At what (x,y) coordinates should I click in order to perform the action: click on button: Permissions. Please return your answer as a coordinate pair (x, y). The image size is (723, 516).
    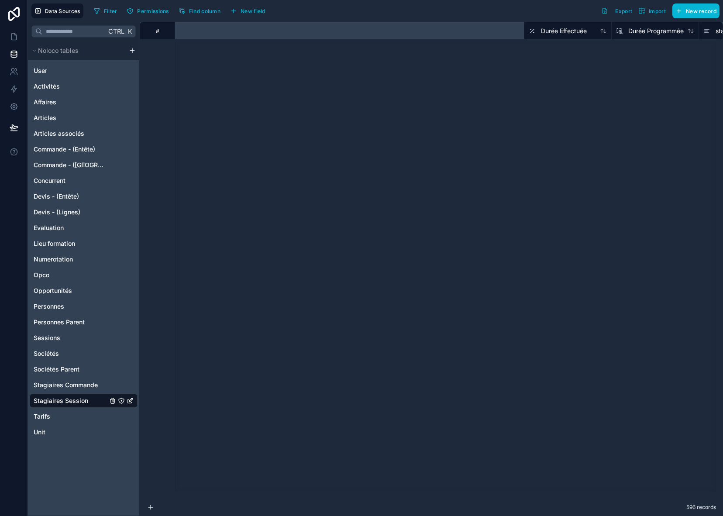
    Looking at the image, I should click on (148, 11).